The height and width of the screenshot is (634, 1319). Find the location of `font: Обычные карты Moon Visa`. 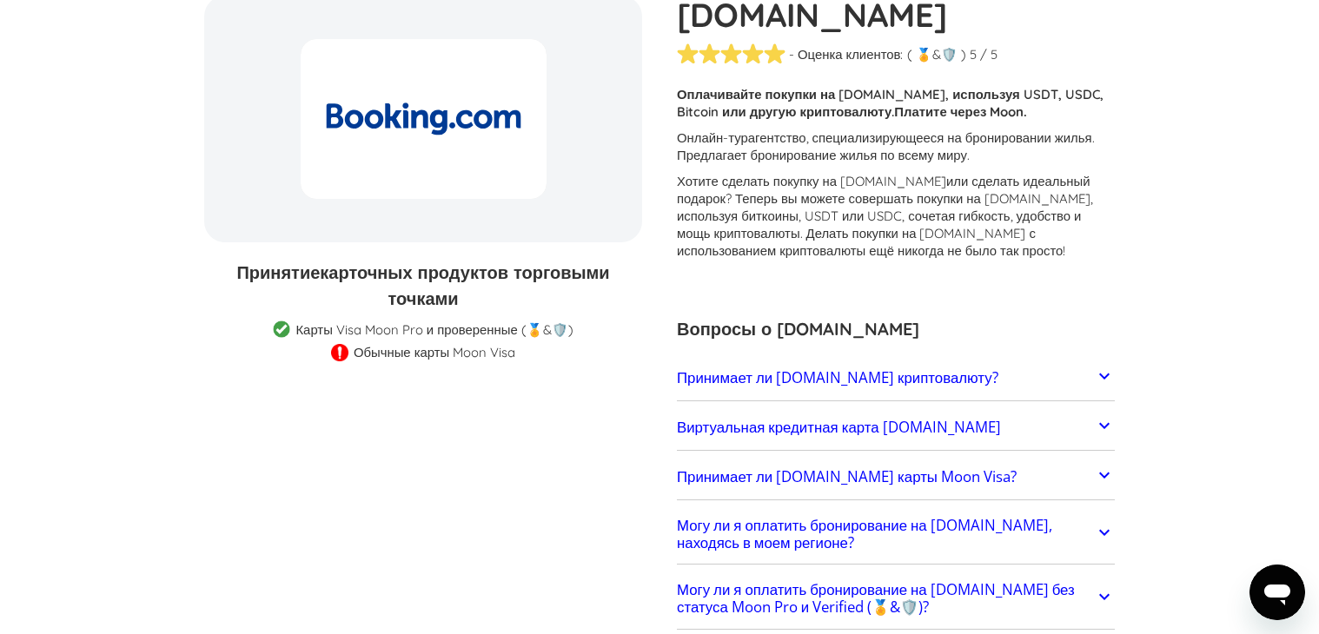

font: Обычные карты Moon Visa is located at coordinates (434, 352).